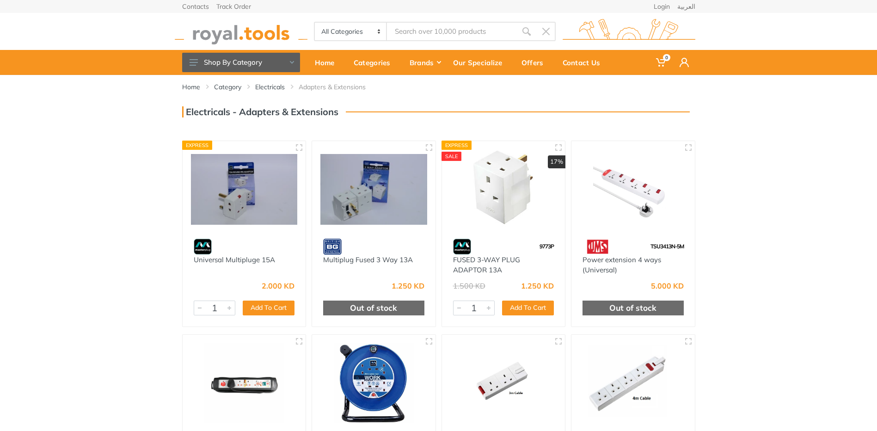  What do you see at coordinates (535, 62) in the screenshot?
I see `div: Offers` at bounding box center [535, 62].